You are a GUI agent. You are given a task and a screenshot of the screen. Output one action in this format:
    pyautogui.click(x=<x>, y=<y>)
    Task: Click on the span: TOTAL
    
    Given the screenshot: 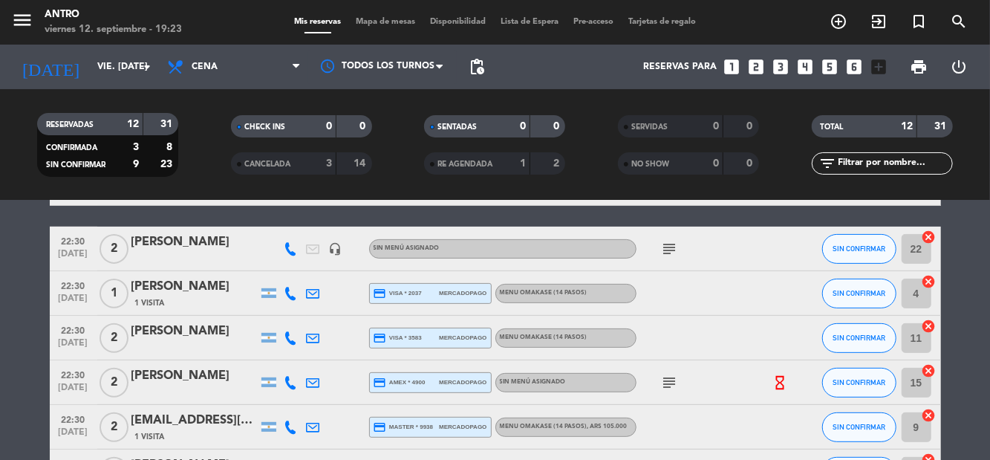 What is the action you would take?
    pyautogui.click(x=832, y=127)
    